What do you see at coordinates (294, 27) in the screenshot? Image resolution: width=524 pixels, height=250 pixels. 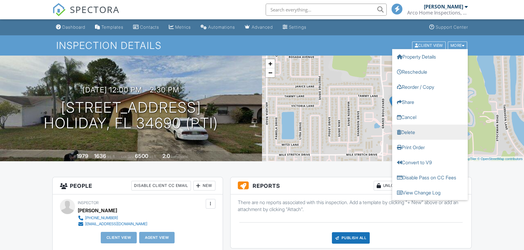 I see `a: Settings` at bounding box center [294, 27].